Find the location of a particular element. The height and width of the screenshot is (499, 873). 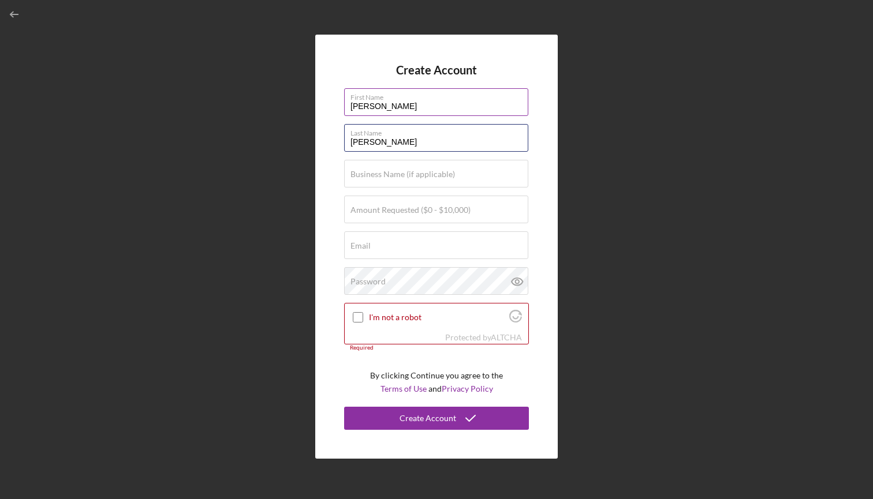

p: By clicking Continue you agree to the and is located at coordinates (436, 382).